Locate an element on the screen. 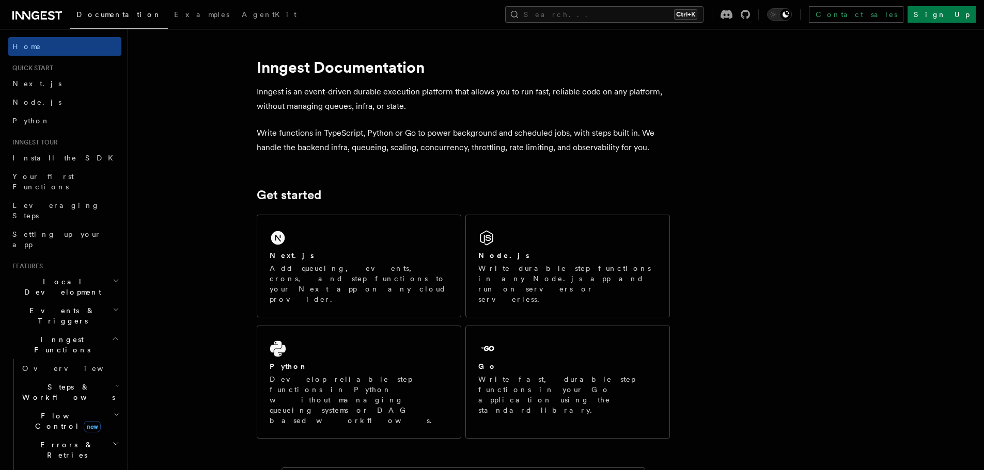 The width and height of the screenshot is (984, 470). span: Steps & Workflows is located at coordinates (67, 392).